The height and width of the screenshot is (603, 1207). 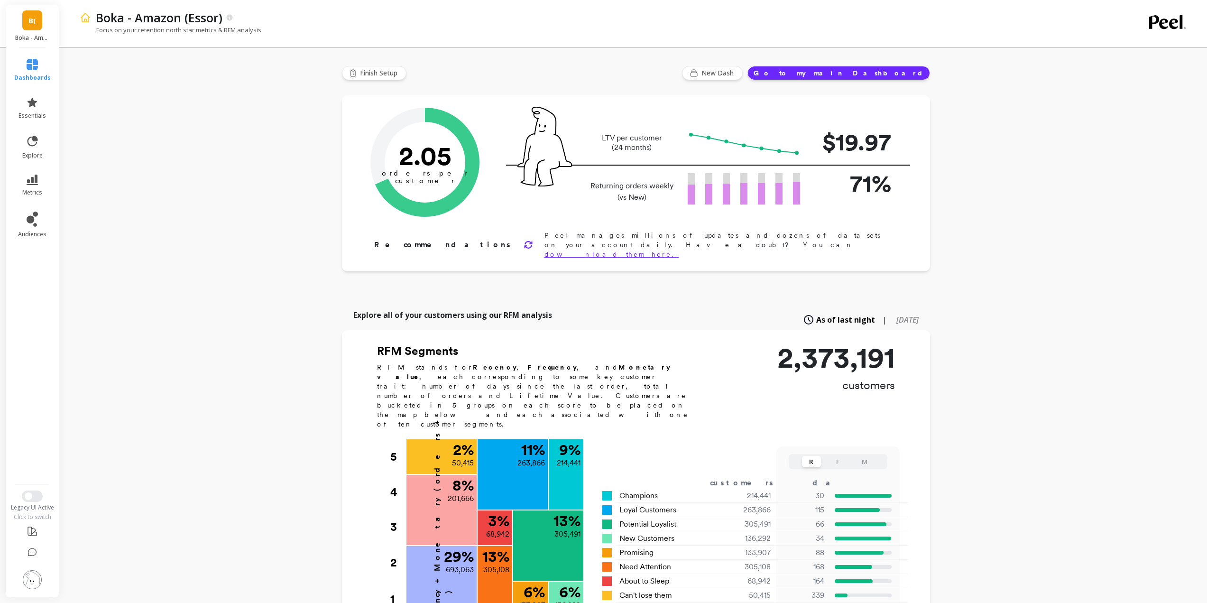 I want to click on text: 2.05, so click(x=424, y=156).